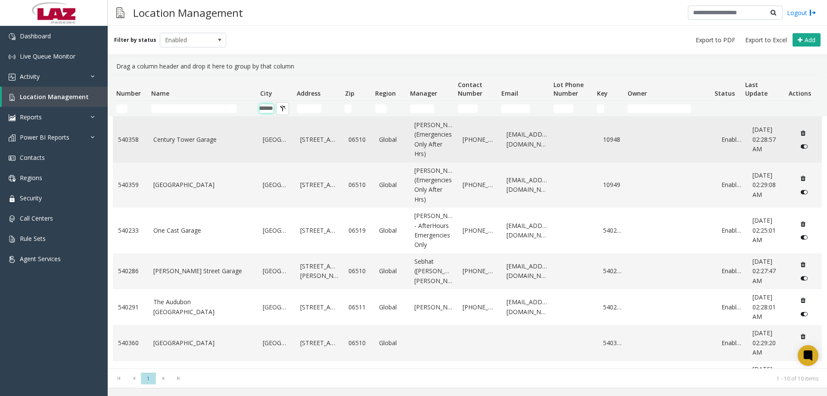 This screenshot has height=396, width=827. I want to click on span: Lot Phone Number, so click(569, 89).